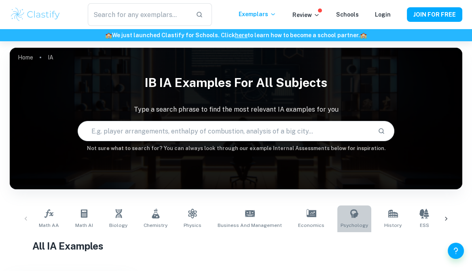 This screenshot has height=271, width=472. Describe the element at coordinates (236, 35) in the screenshot. I see `h6: We just launched Clastify for Schools. Click to learn how to become a school partner.` at that location.